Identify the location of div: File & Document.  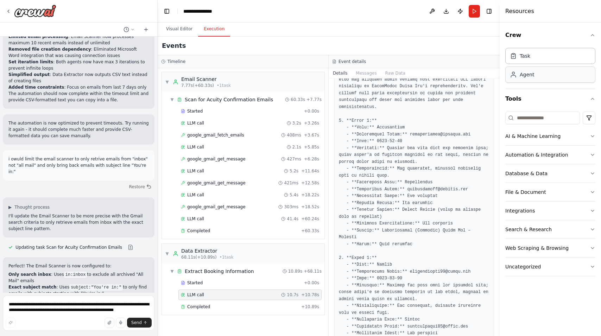
(526, 192).